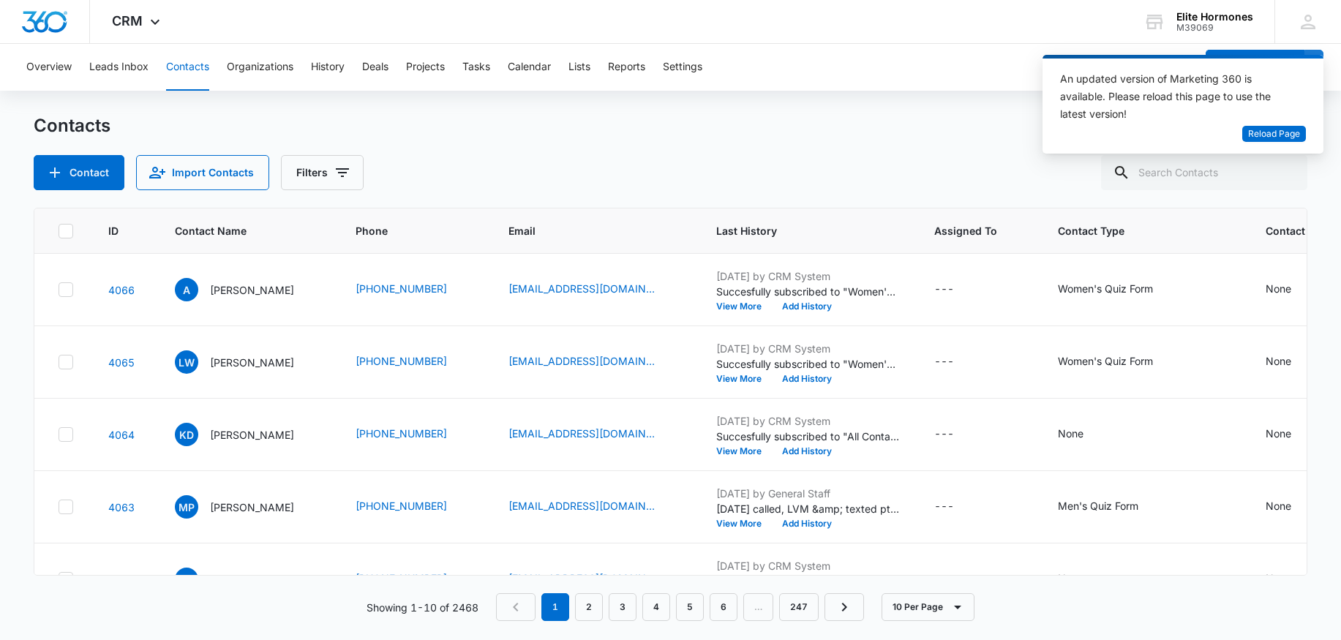  What do you see at coordinates (127, 20) in the screenshot?
I see `span: CRM` at bounding box center [127, 20].